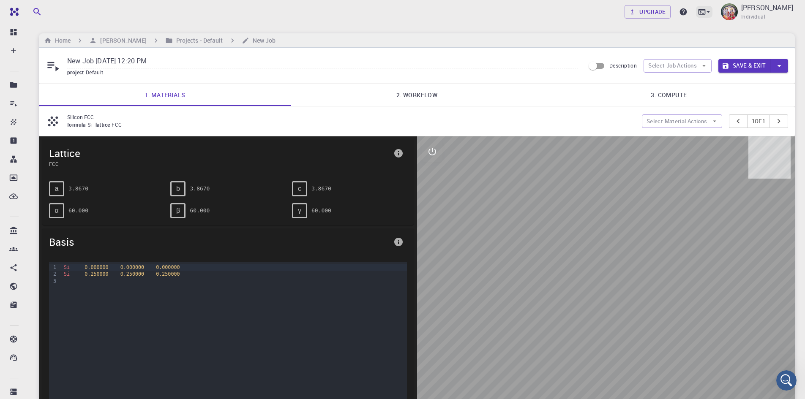  Describe the element at coordinates (85, 266) in the screenshot. I see `textarea: Message…` at that location.